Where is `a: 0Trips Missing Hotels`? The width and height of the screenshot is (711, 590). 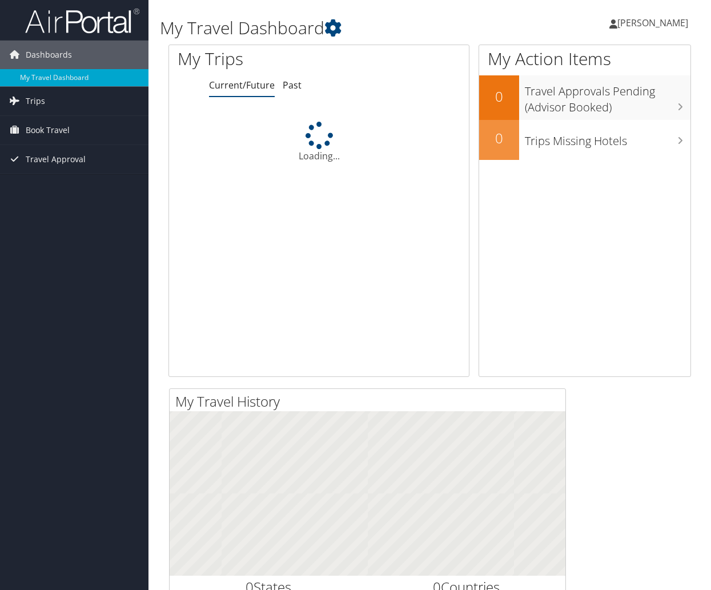 a: 0Trips Missing Hotels is located at coordinates (584, 140).